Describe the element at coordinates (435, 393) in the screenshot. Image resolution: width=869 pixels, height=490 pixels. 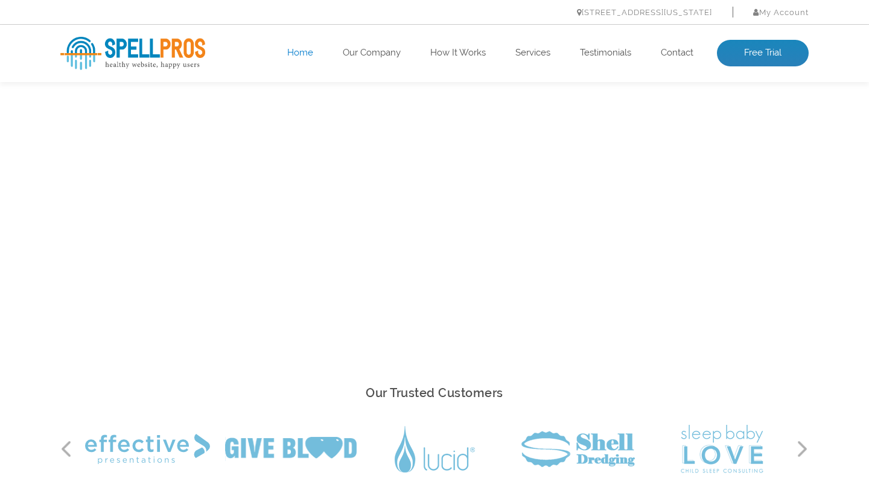
I see `h2: Our Trusted Customers` at that location.